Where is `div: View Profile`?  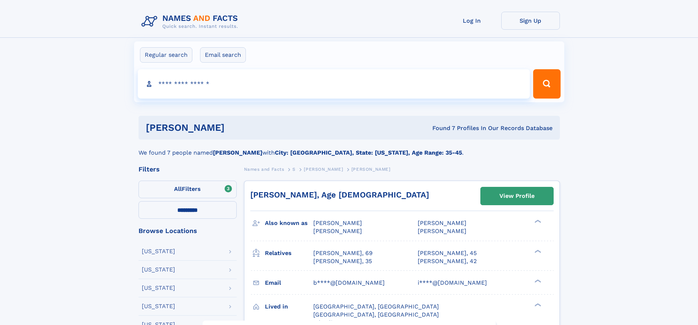
div: View Profile is located at coordinates (517, 196).